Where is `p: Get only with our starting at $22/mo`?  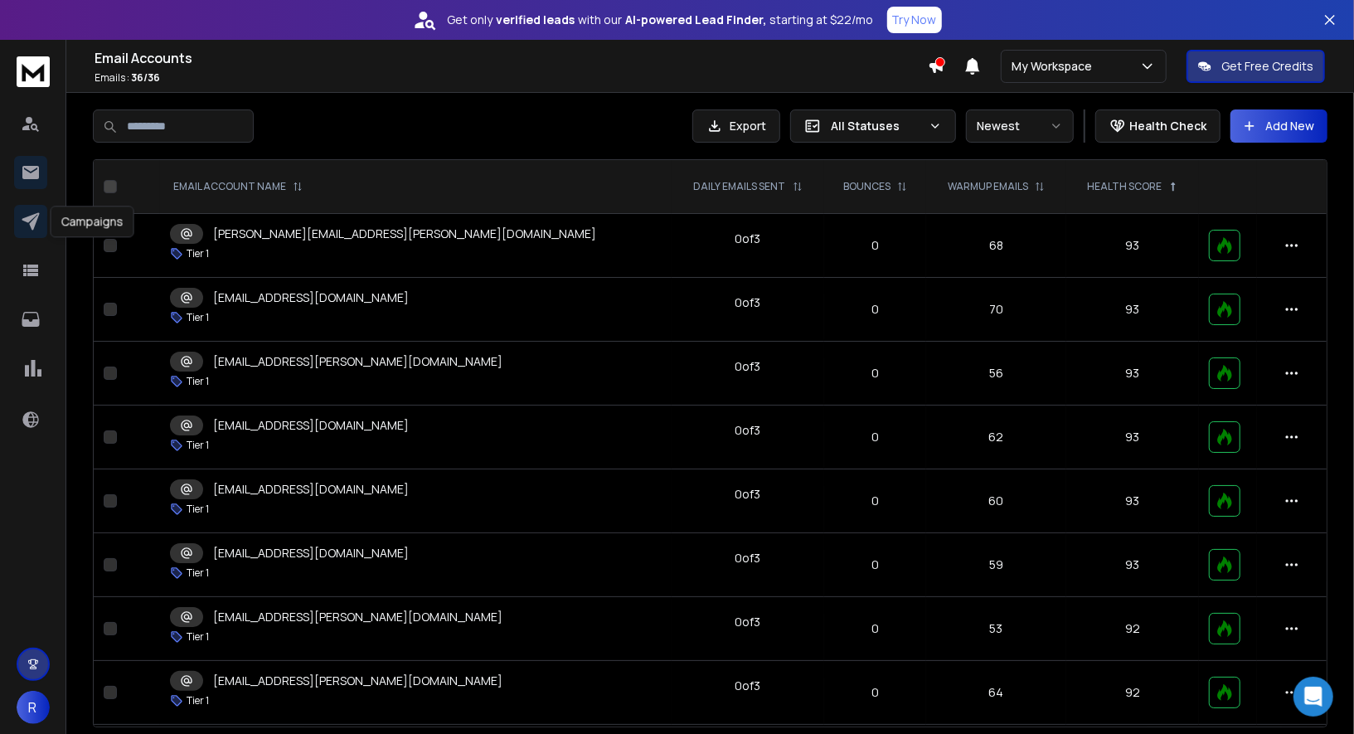 p: Get only with our starting at $22/mo is located at coordinates (661, 20).